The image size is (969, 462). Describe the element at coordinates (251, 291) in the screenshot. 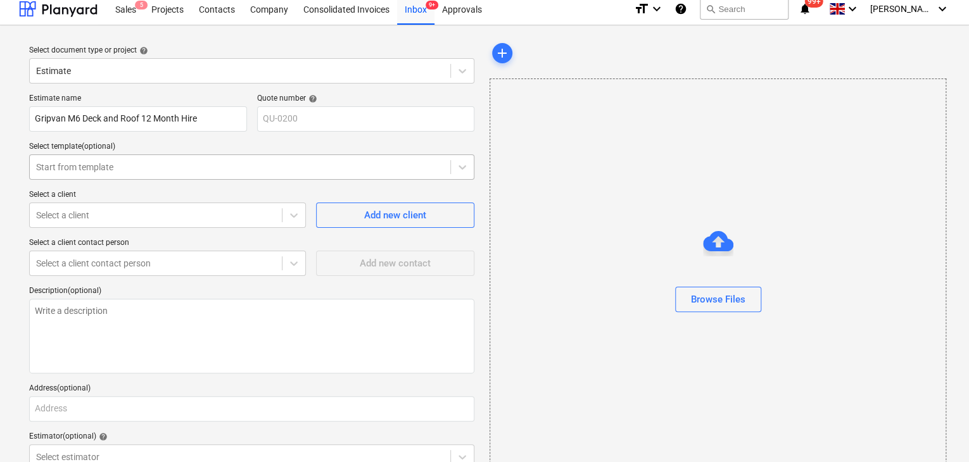

I see `div: Description (optional)` at that location.